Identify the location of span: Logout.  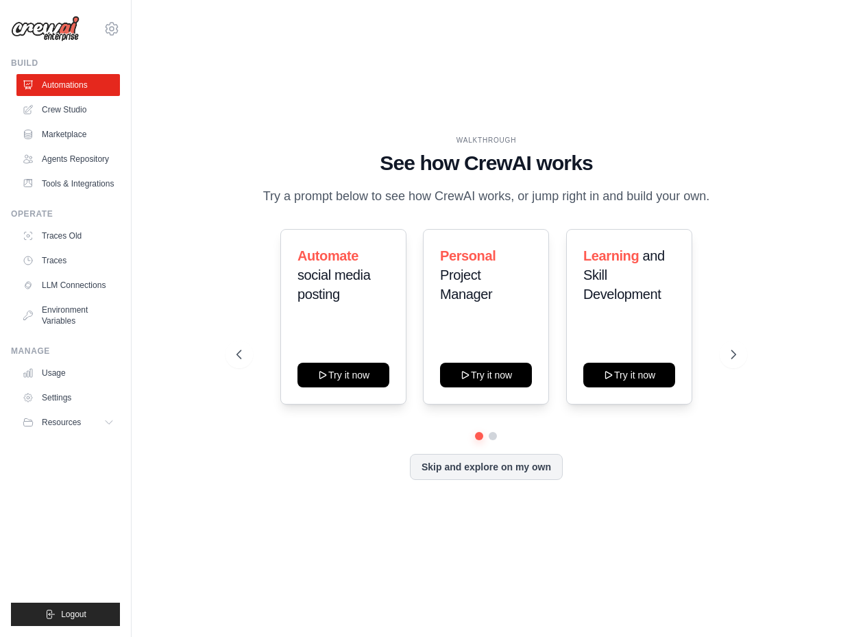
(73, 614).